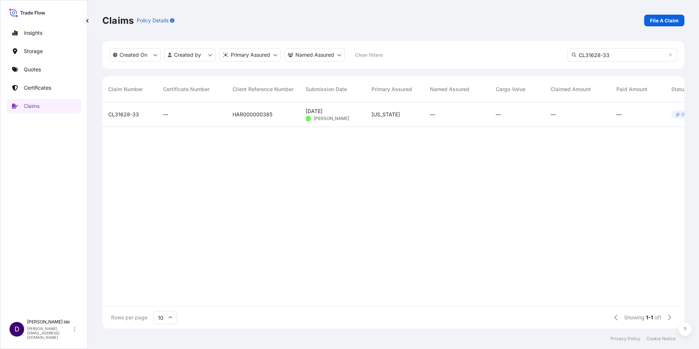 The width and height of the screenshot is (699, 349). What do you see at coordinates (679, 89) in the screenshot?
I see `span: Status` at bounding box center [679, 89].